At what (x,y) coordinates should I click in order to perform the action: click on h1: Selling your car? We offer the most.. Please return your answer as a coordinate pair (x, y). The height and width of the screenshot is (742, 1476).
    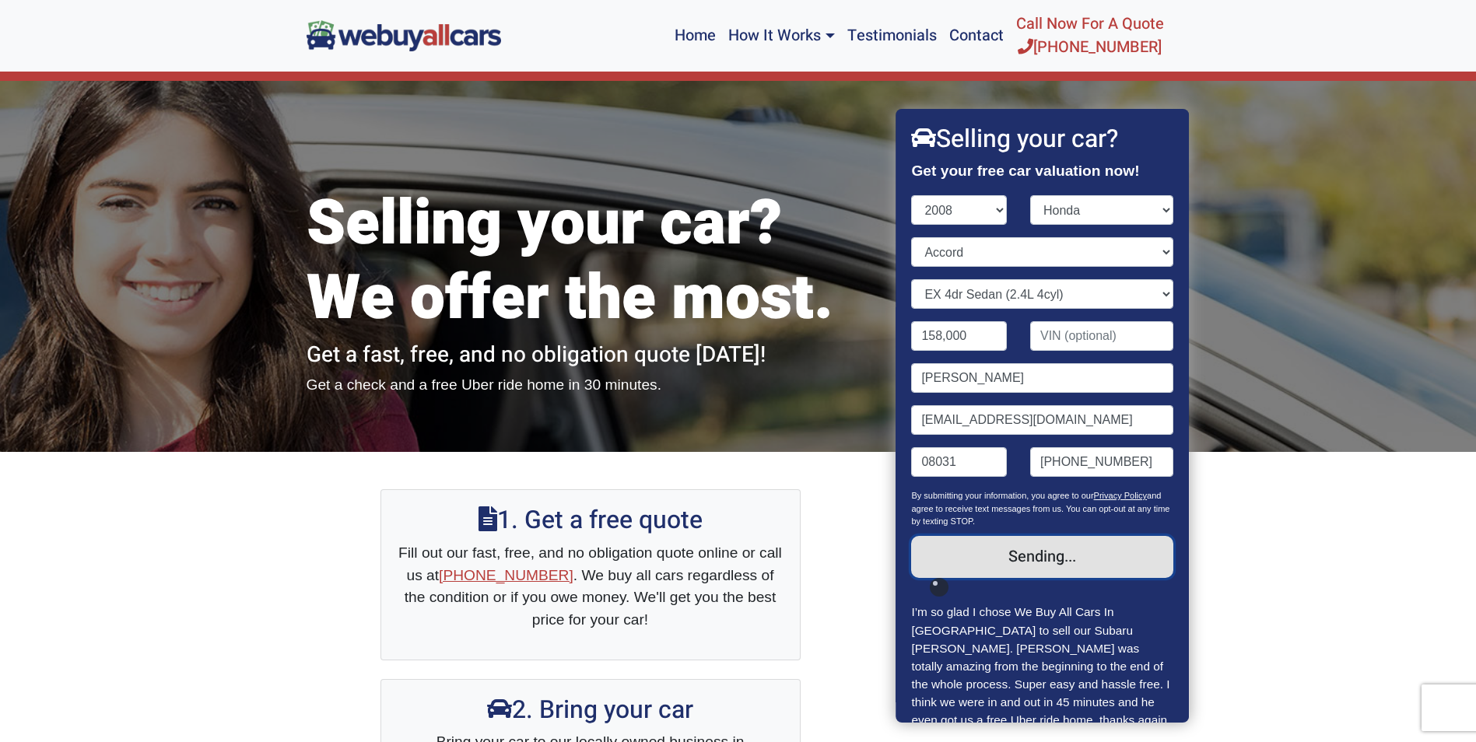
    Looking at the image, I should click on (591, 261).